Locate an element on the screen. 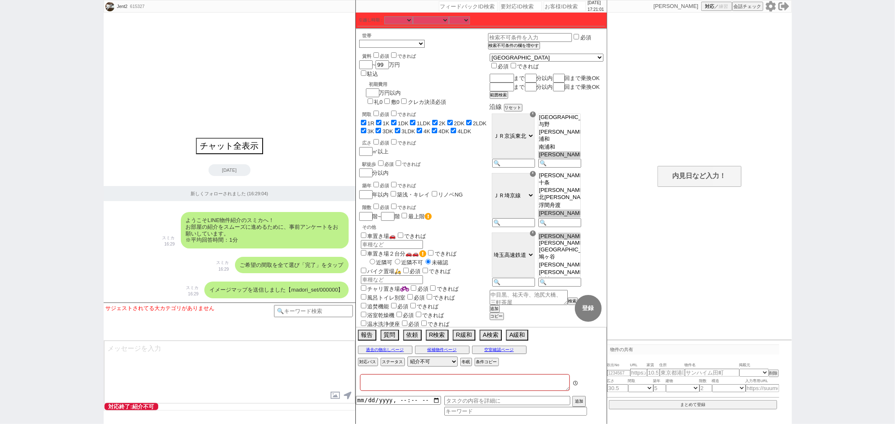 Image resolution: width=895 pixels, height=424 pixels. div: イメージマップを送信しました【madori_set/000000】 is located at coordinates (276, 290).